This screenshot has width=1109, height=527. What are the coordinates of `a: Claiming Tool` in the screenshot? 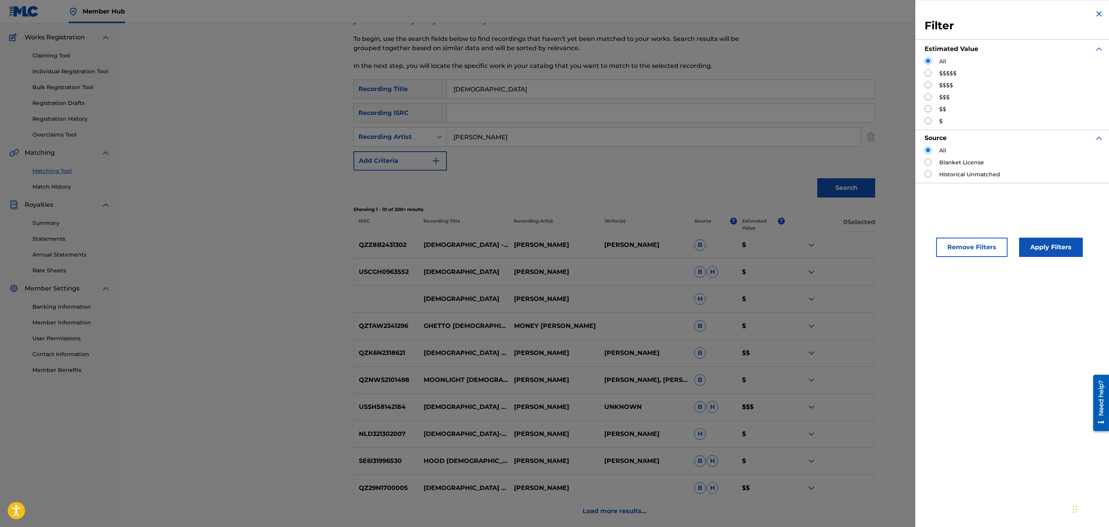 It's located at (71, 56).